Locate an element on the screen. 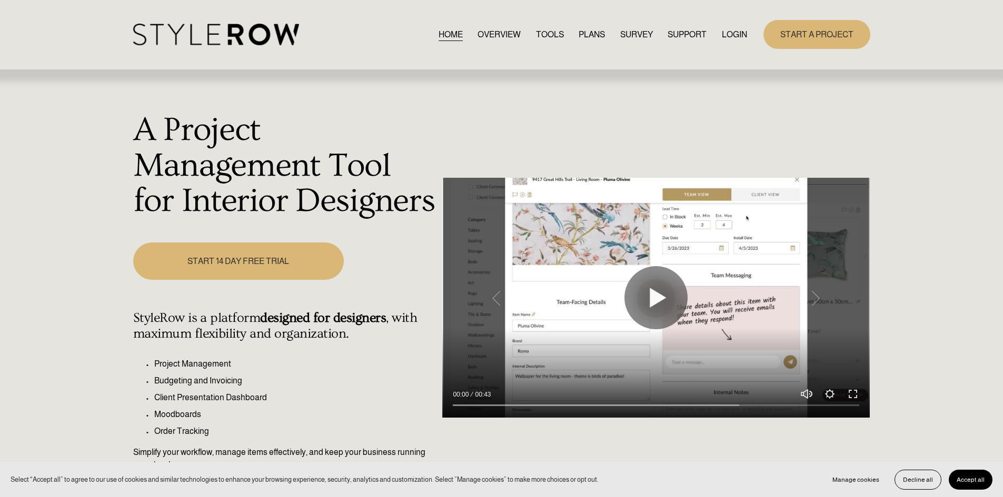 The height and width of the screenshot is (497, 1003). span: SUPPORT is located at coordinates (687, 35).